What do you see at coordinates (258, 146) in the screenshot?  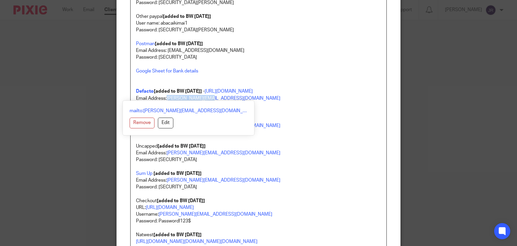 I see `p: Uncapped` at bounding box center [258, 146].